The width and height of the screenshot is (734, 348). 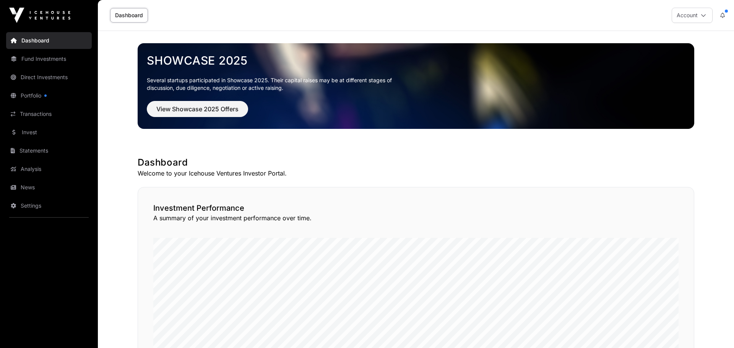 What do you see at coordinates (416, 86) in the screenshot?
I see `img: Showcase 2025` at bounding box center [416, 86].